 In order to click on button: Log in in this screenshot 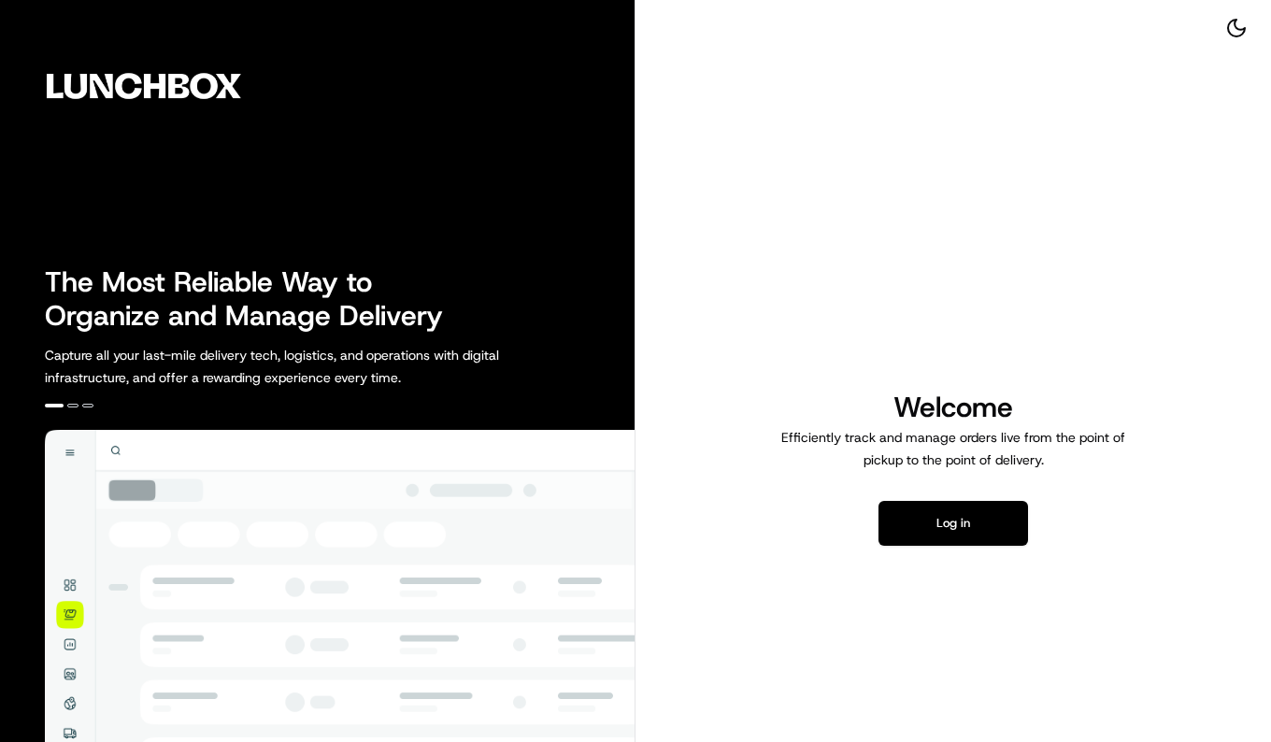, I will do `click(953, 523)`.